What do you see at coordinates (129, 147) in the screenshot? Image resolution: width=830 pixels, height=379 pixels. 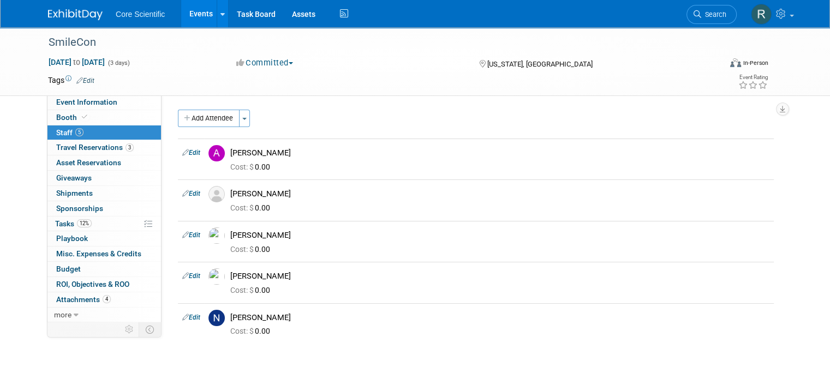 I see `span: 3` at bounding box center [129, 147].